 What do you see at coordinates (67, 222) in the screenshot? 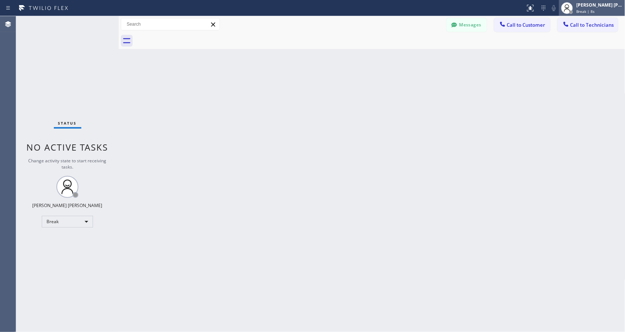
I see `div: Break` at bounding box center [67, 222].